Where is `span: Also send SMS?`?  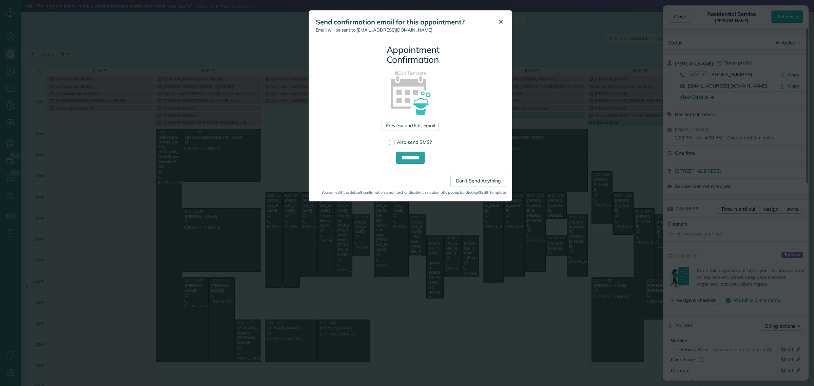
span: Also send SMS? is located at coordinates (414, 142).